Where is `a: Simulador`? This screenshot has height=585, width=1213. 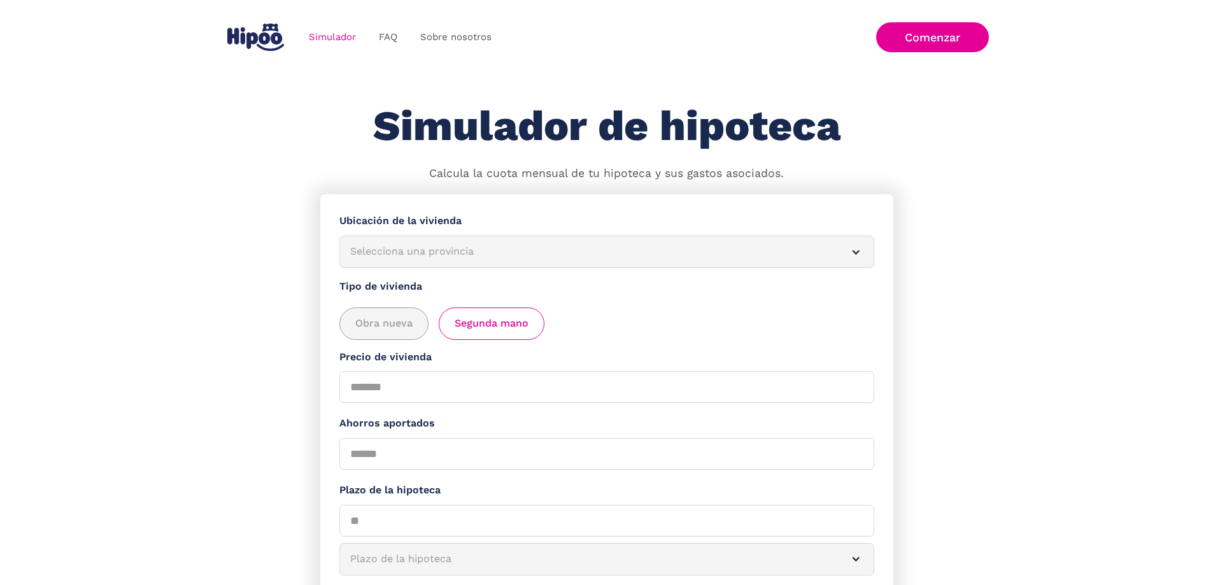
a: Simulador is located at coordinates (332, 37).